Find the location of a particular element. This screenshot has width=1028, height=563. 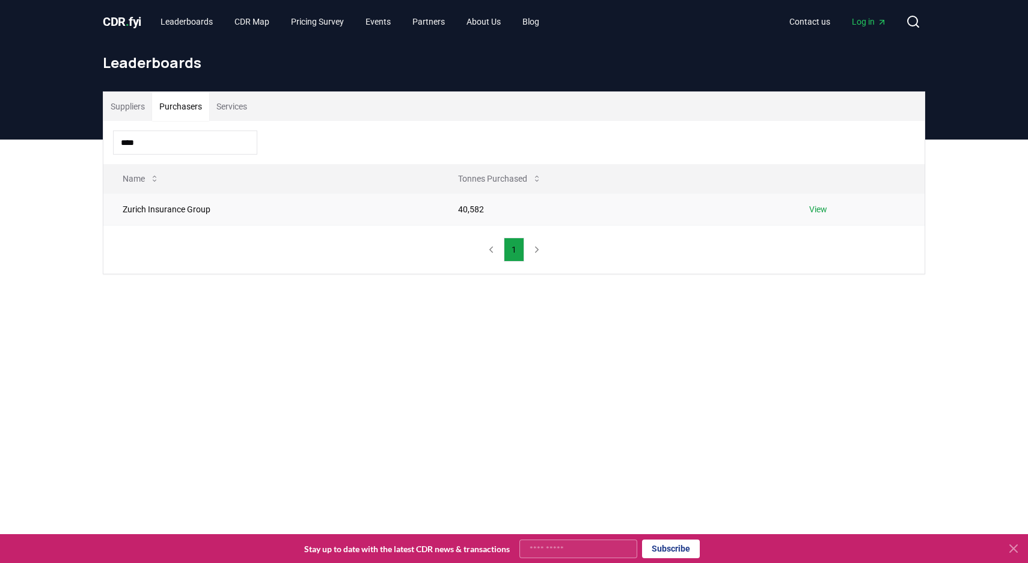

a: Contact us is located at coordinates (810, 22).